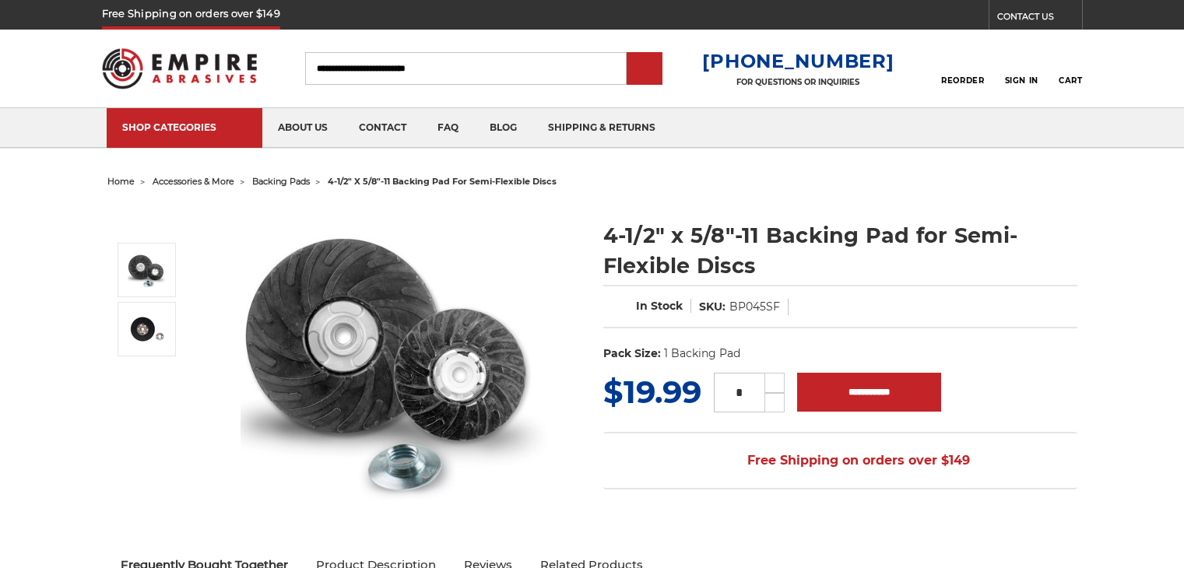  Describe the element at coordinates (1071, 80) in the screenshot. I see `span: Cart` at that location.